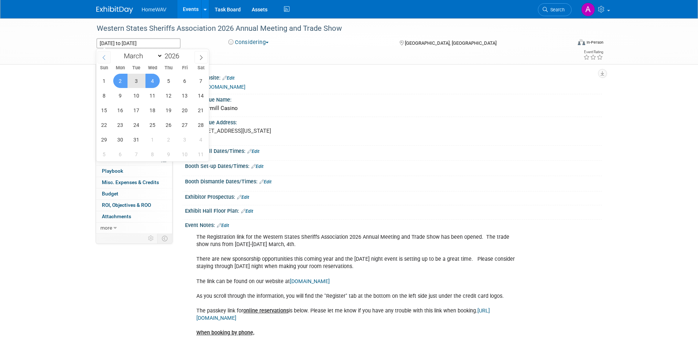 The height and width of the screenshot is (337, 698). I want to click on span: March 22, 2026, so click(104, 125).